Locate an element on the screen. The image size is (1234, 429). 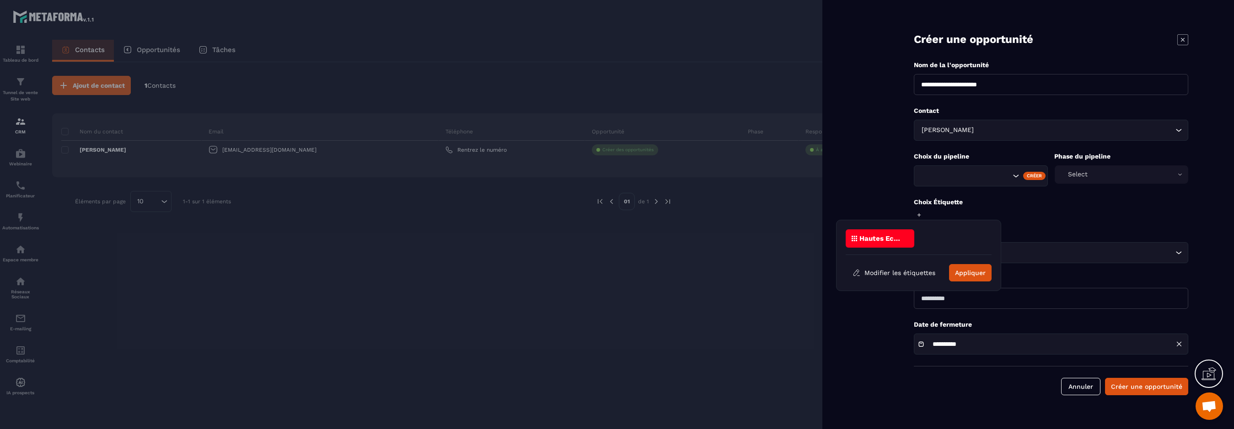
p: Nom de la l'opportunité is located at coordinates (1051, 65).